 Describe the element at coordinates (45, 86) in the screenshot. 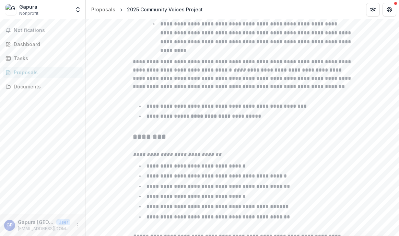

I see `div: Documents` at that location.